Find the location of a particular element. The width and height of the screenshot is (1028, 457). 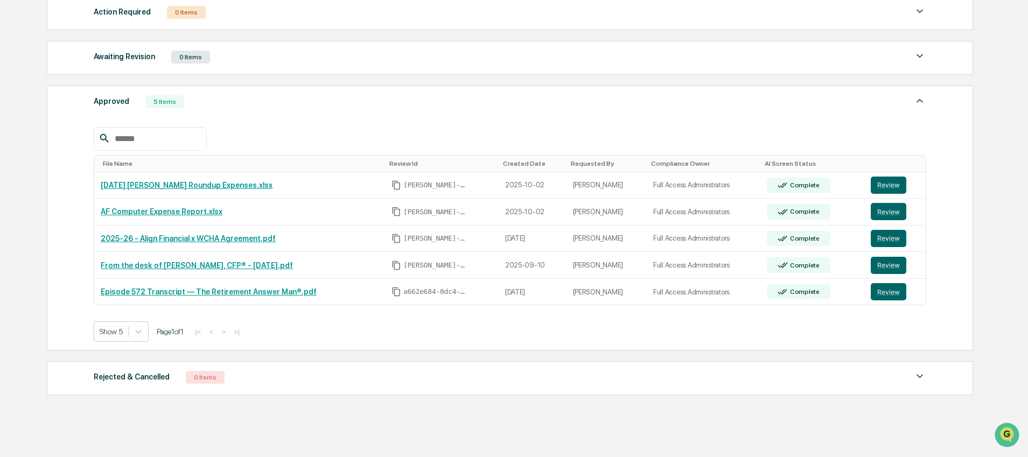

a: Powered byPylon is located at coordinates (103, 271).